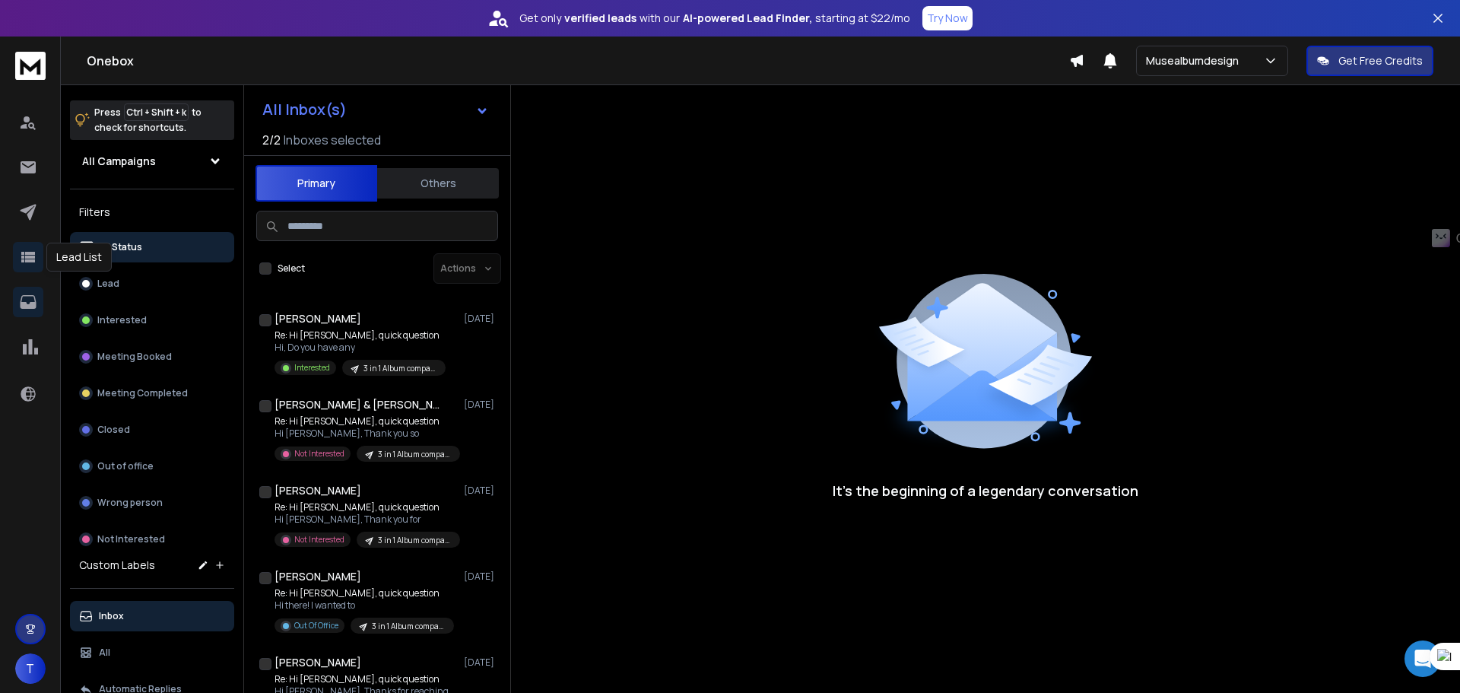  What do you see at coordinates (152, 161) in the screenshot?
I see `button: All Campaigns` at bounding box center [152, 161].